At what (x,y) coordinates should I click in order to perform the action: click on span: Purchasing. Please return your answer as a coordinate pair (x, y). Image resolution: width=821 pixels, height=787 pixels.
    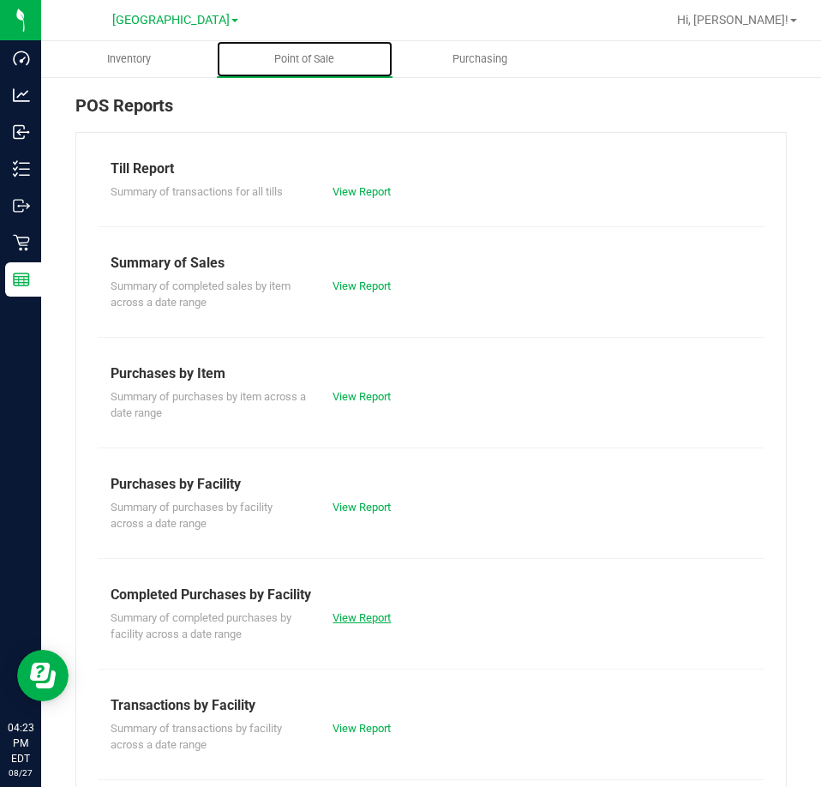
    Looking at the image, I should click on (480, 59).